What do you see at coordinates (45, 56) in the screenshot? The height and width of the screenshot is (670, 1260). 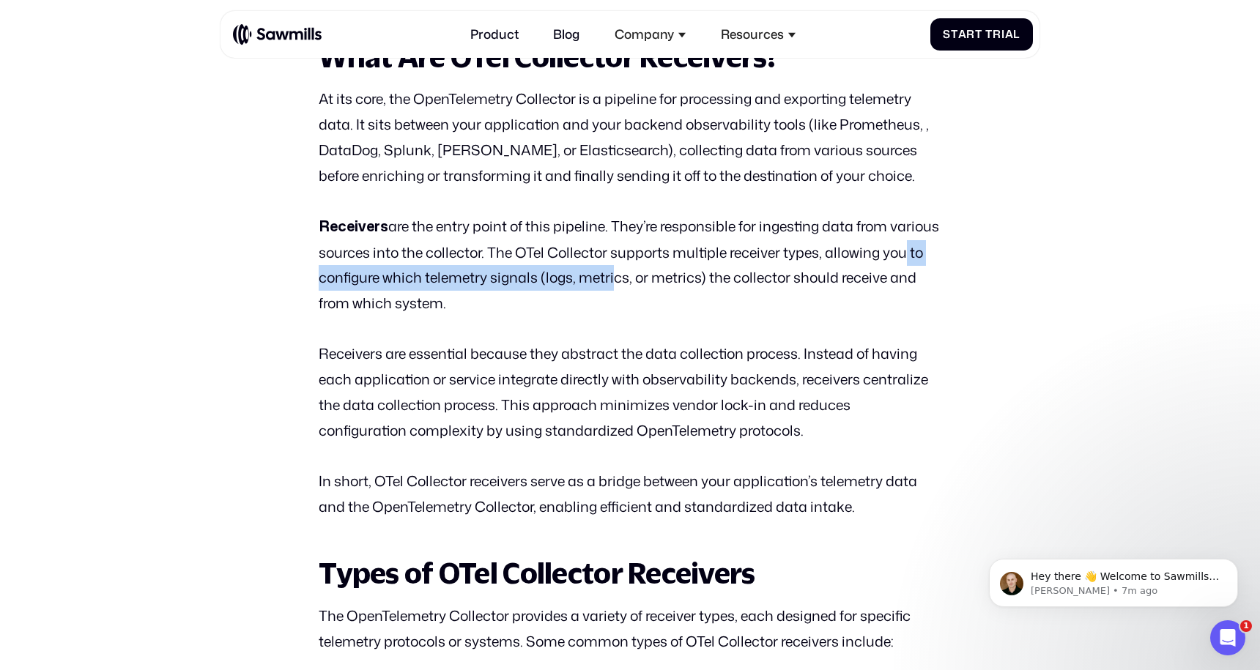 I see `img: Profile image for Winston` at bounding box center [45, 56].